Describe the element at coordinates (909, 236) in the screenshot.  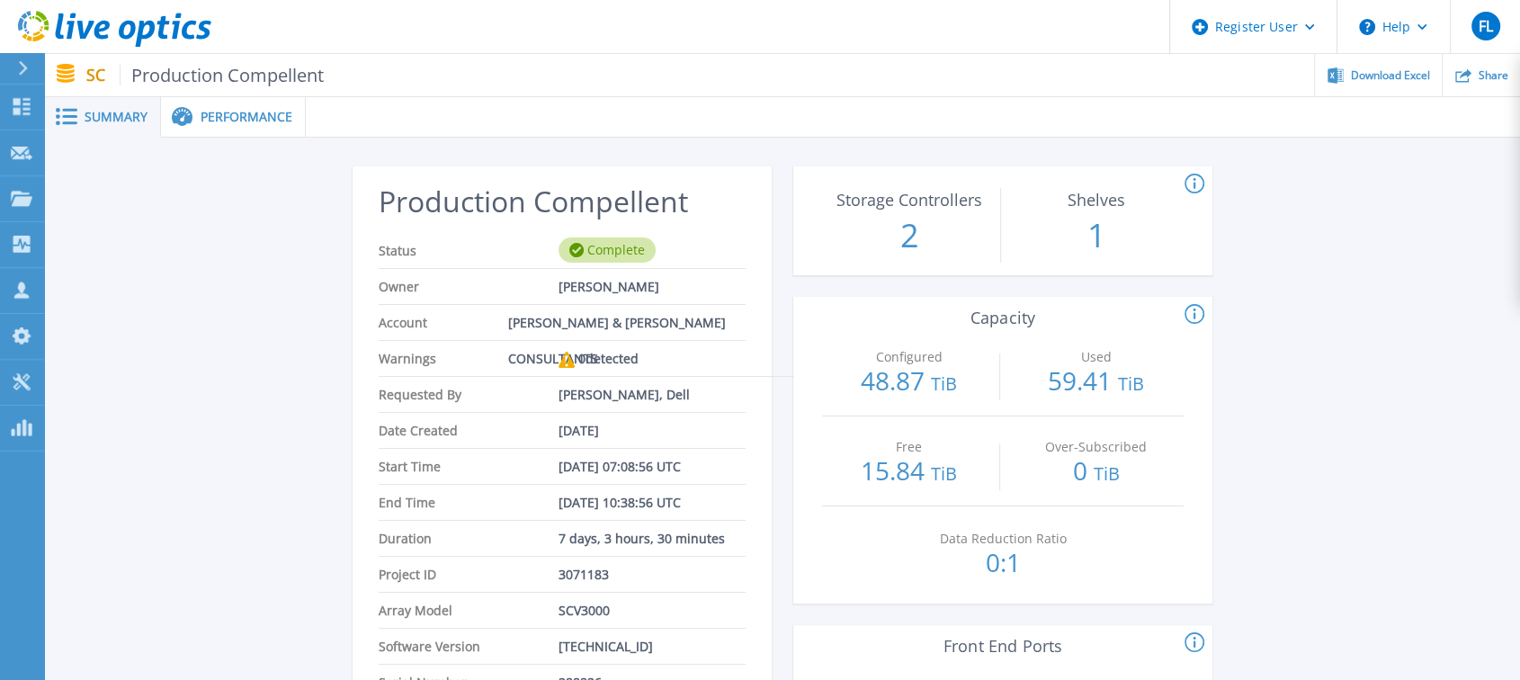
I see `p: 2` at that location.